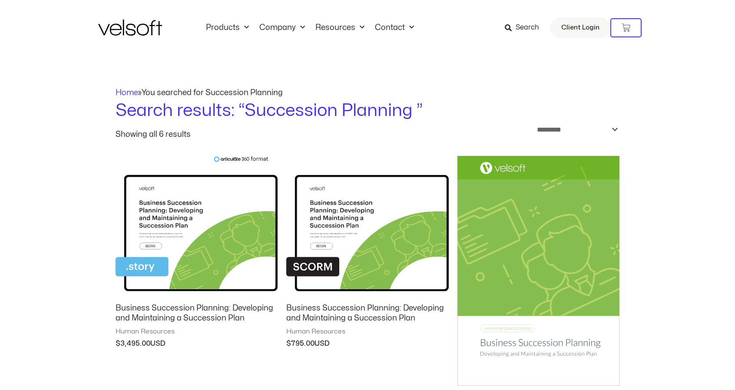 This screenshot has height=390, width=735. Describe the element at coordinates (340, 28) in the screenshot. I see `a: ResourcesMenu Toggle` at that location.